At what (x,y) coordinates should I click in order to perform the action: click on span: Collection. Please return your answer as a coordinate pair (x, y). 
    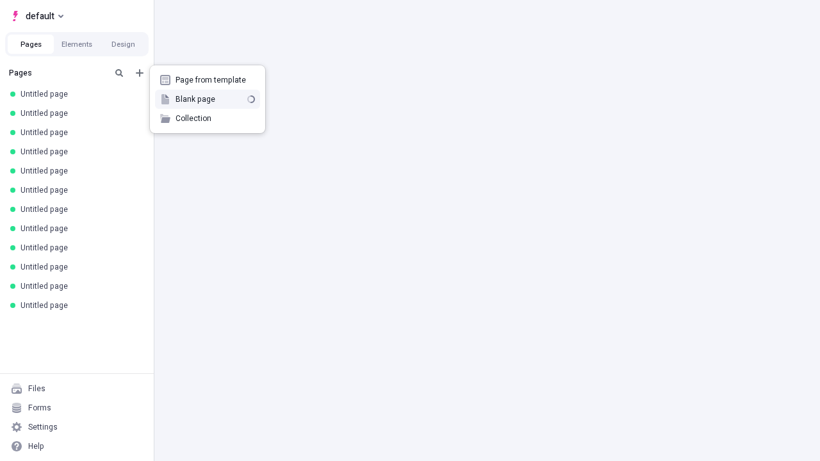
    Looking at the image, I should click on (215, 119).